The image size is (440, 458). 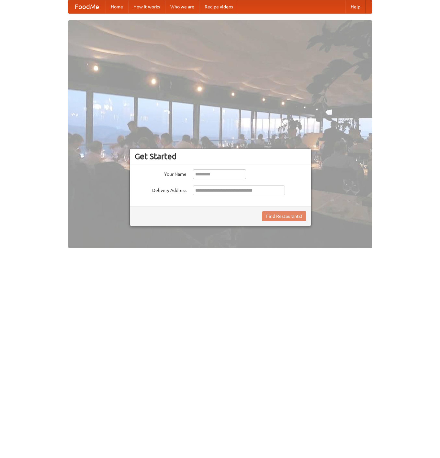 I want to click on a: Home, so click(x=117, y=7).